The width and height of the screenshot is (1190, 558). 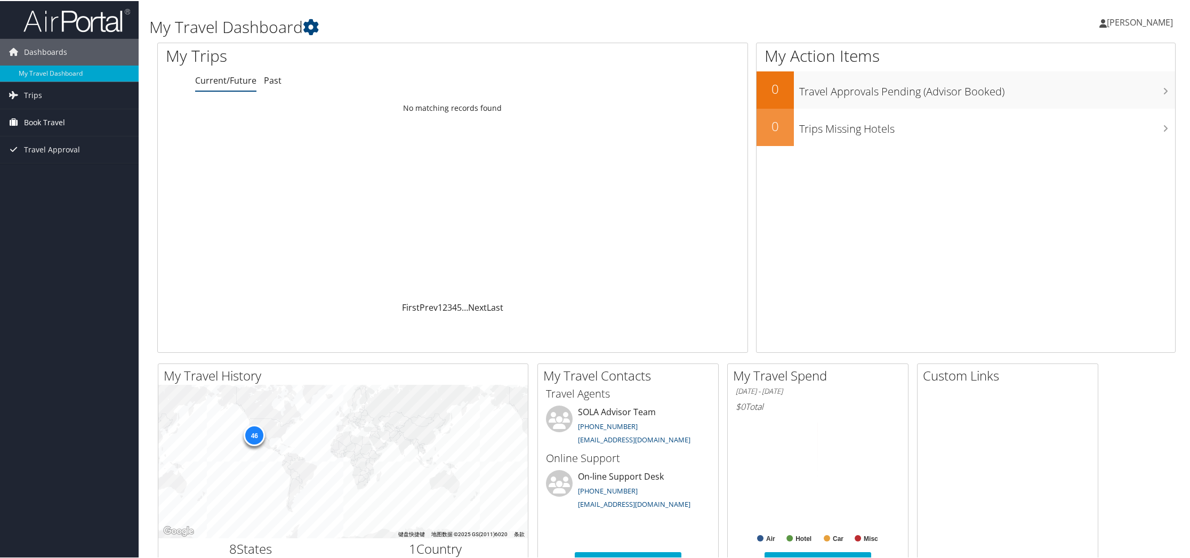 What do you see at coordinates (445, 307) in the screenshot?
I see `a: 2` at bounding box center [445, 307].